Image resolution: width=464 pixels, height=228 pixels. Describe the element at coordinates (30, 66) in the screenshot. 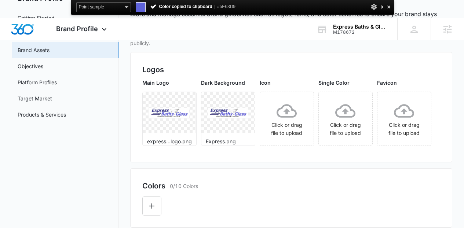

I see `a: Objectives` at that location.